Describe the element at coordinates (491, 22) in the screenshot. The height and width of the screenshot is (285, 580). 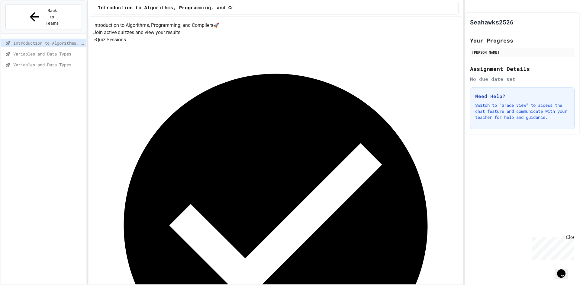
I see `h1: Seahawks2526` at that location.